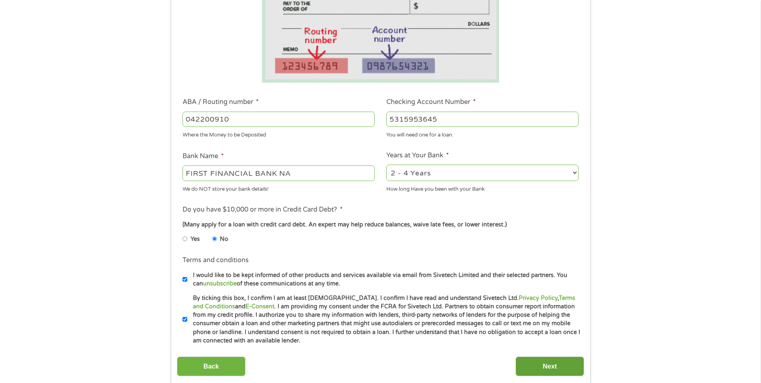 Image resolution: width=761 pixels, height=383 pixels. I want to click on label: Checking Account Number, so click(431, 102).